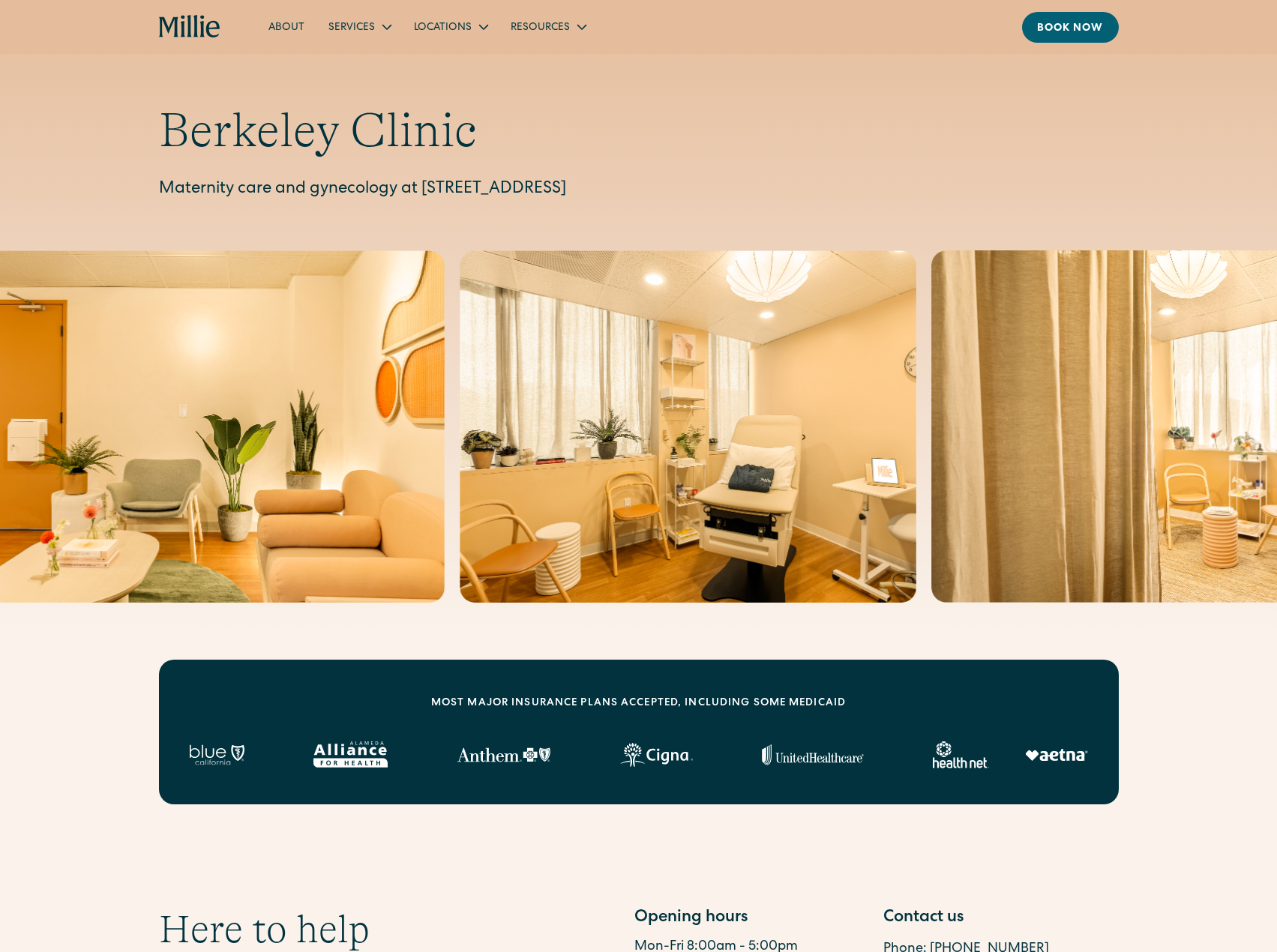 This screenshot has width=1277, height=952. What do you see at coordinates (190, 27) in the screenshot?
I see `a: home` at bounding box center [190, 27].